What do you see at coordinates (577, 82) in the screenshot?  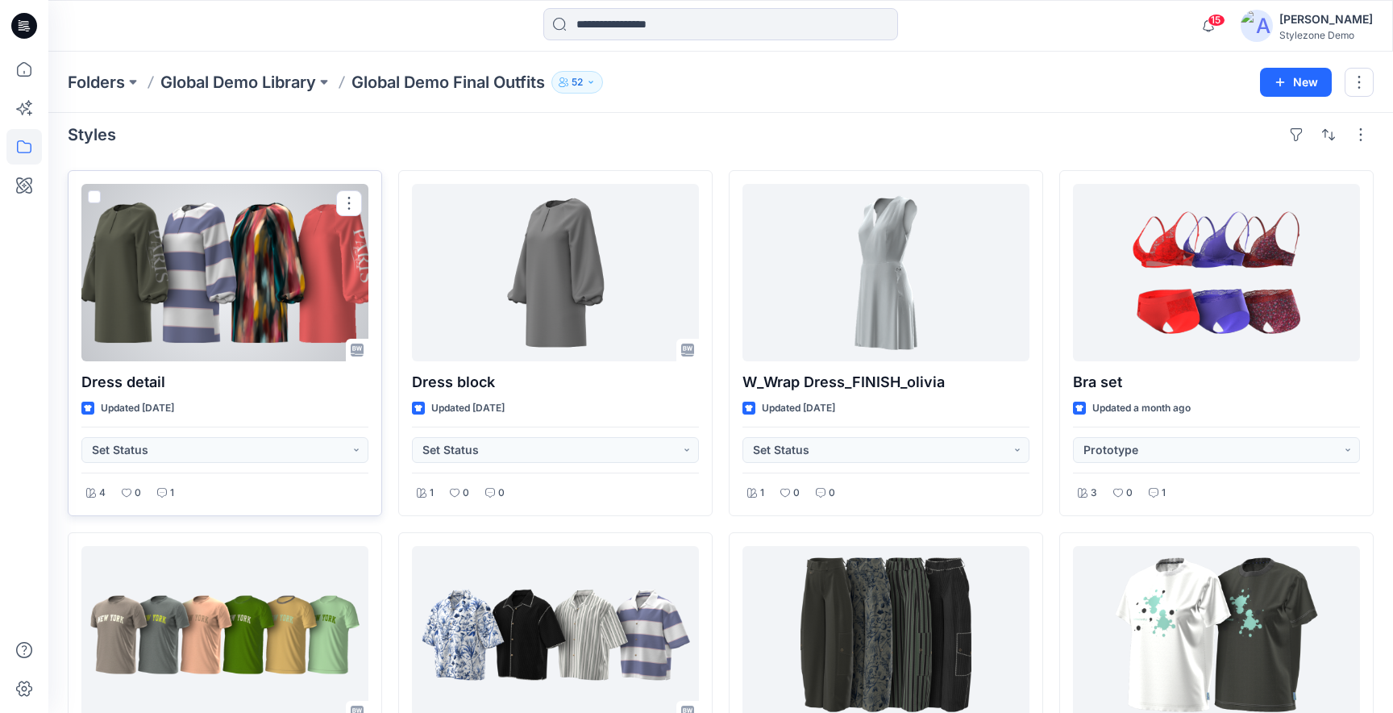 I see `button: 52` at bounding box center [577, 82].